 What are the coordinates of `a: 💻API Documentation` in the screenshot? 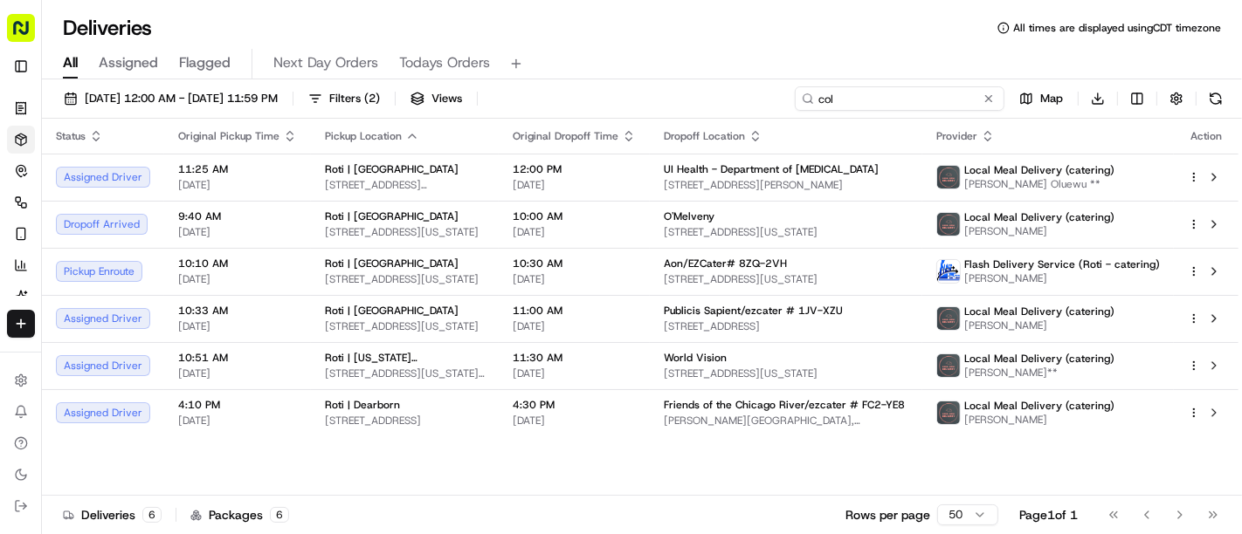 It's located at (214, 261).